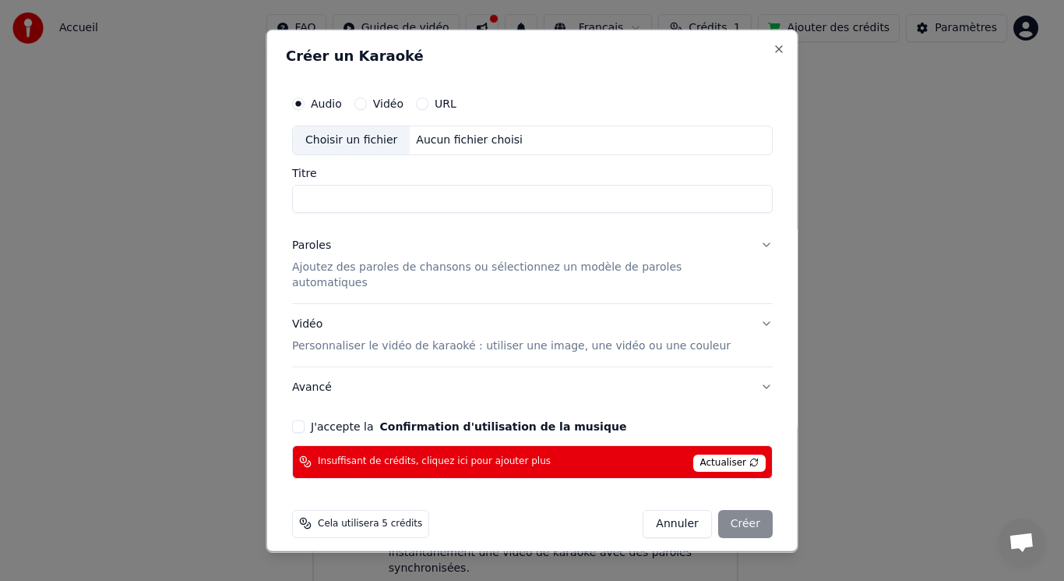 The width and height of the screenshot is (1064, 581). I want to click on span: Cela utilisera 5 crédits, so click(370, 523).